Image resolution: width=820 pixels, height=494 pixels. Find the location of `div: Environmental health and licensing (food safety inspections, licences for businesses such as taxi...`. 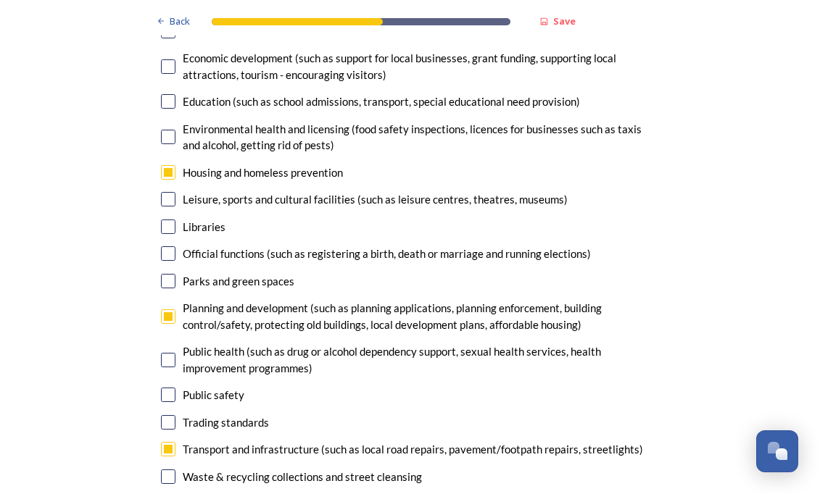

div: Environmental health and licensing (food safety inspections, licences for businesses such as taxi... is located at coordinates (421, 137).